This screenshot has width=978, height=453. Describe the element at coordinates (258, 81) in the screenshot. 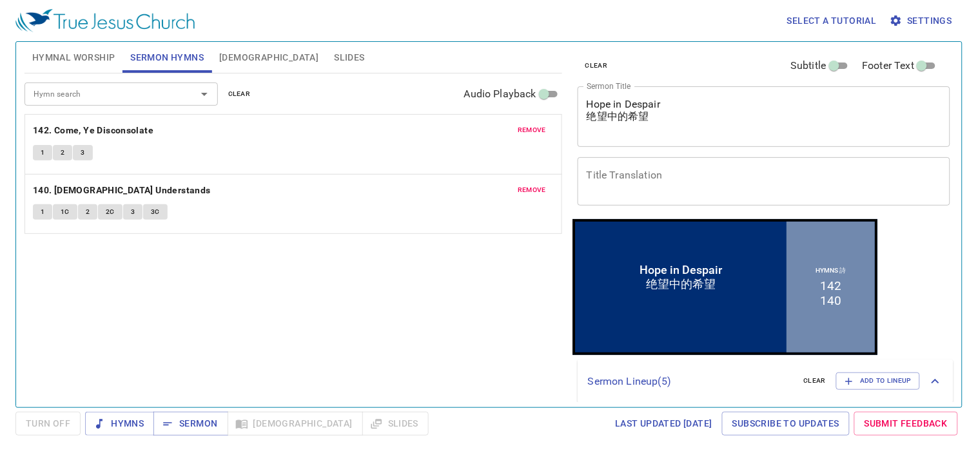

I see `li: 140` at that location.